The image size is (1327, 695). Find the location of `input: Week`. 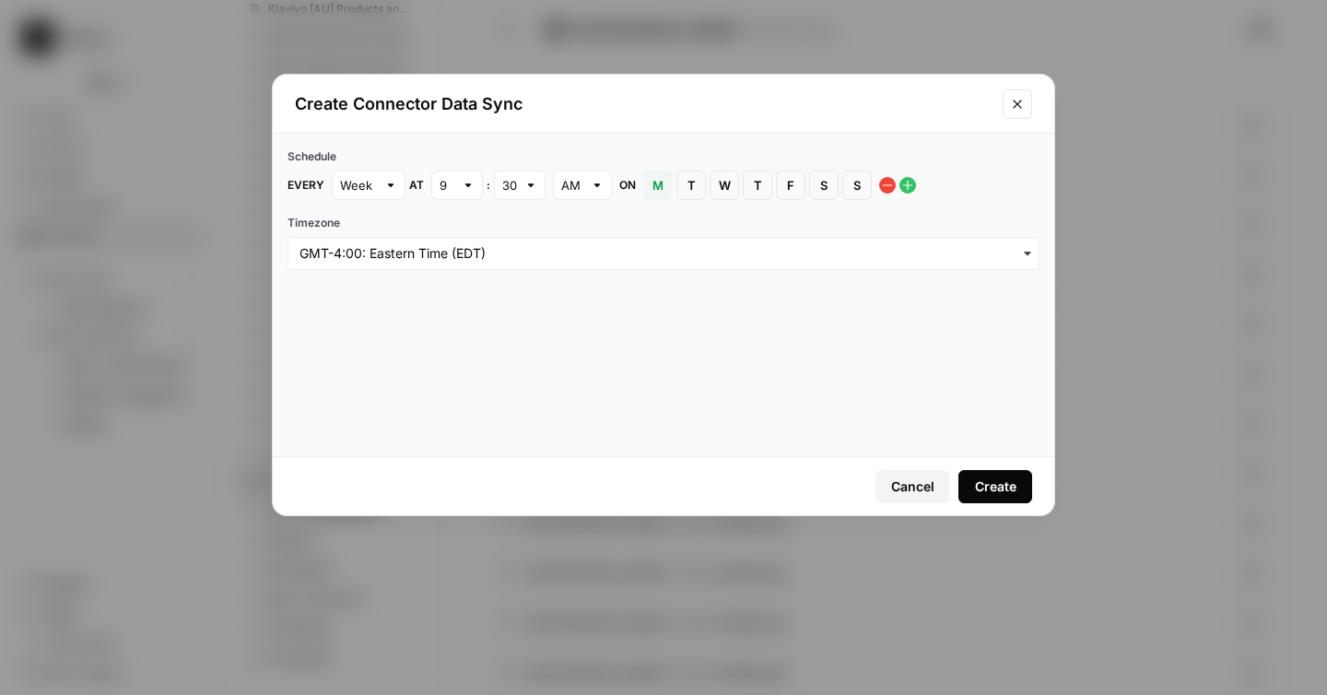

input: Week is located at coordinates (358, 185).